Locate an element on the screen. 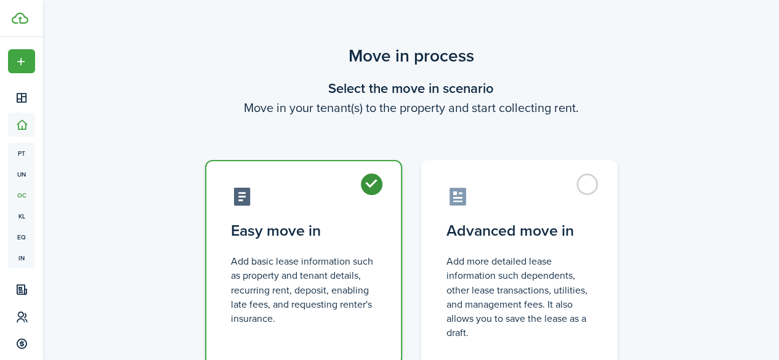 This screenshot has height=360, width=779. span: kl is located at coordinates (22, 216).